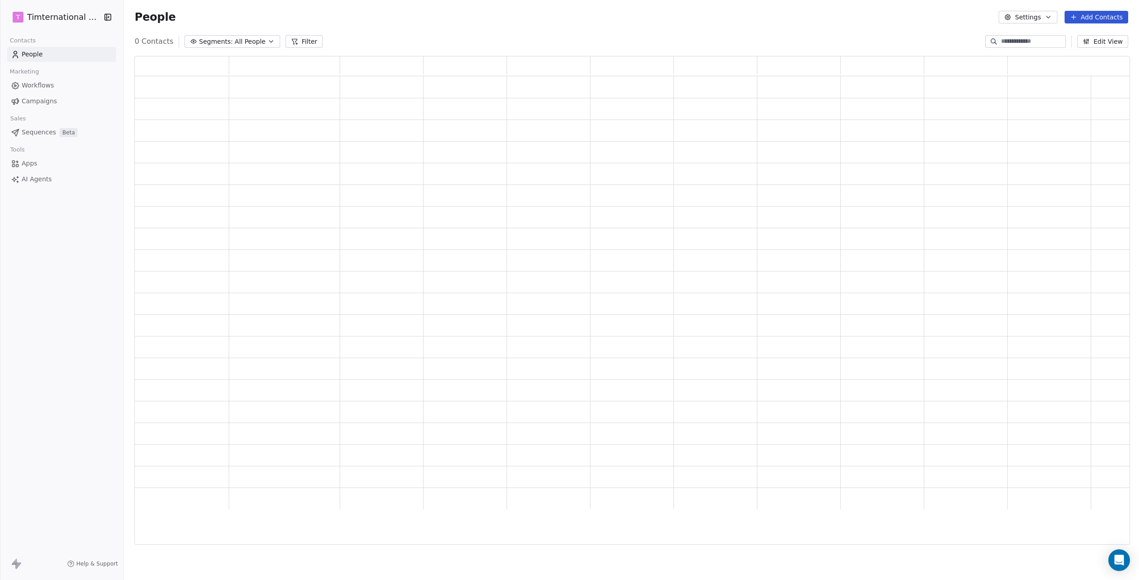 This screenshot has width=1139, height=580. I want to click on a: AI Agents, so click(61, 179).